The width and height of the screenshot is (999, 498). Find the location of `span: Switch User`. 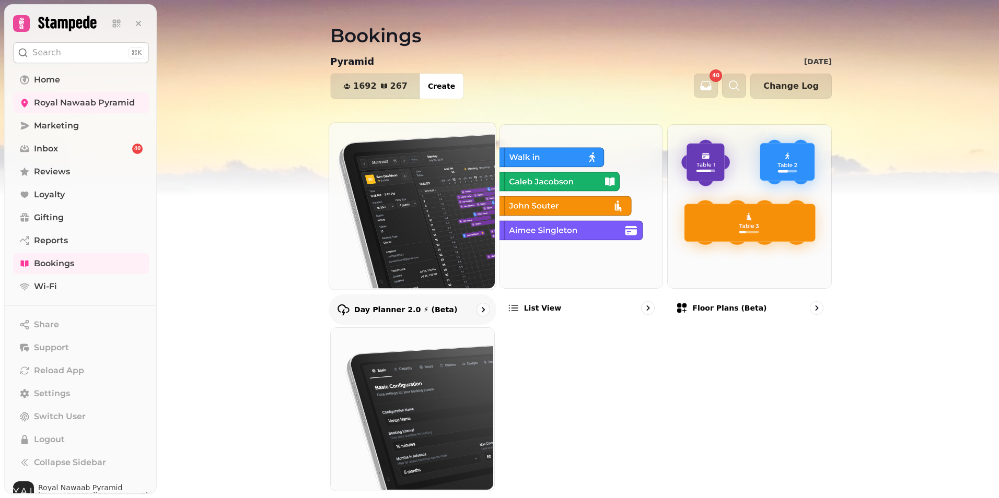

span: Switch User is located at coordinates (60, 417).